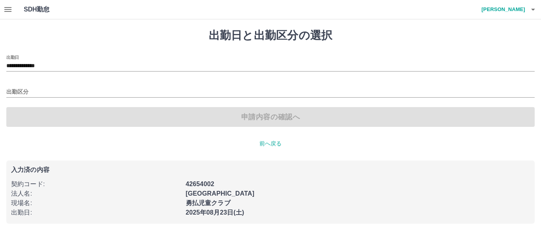 This screenshot has height=247, width=541. Describe the element at coordinates (270, 36) in the screenshot. I see `h1: 出勤日と出勤区分の選択` at that location.